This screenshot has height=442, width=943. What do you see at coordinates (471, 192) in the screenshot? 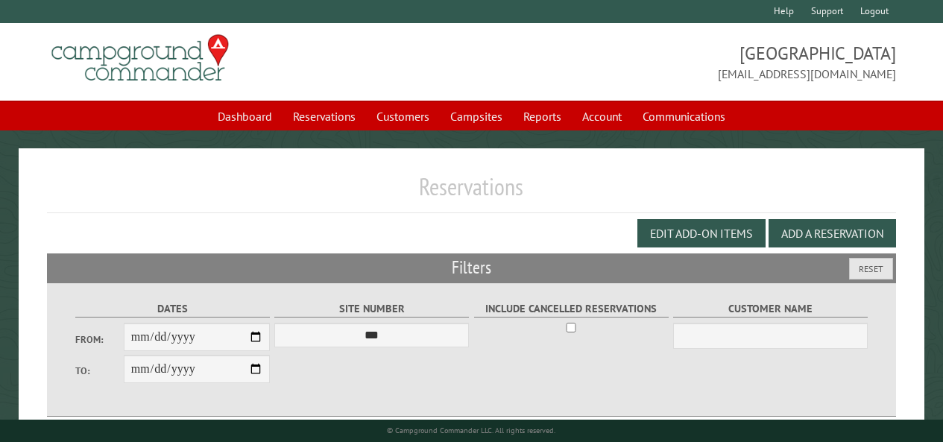
I see `h1: Reservations` at bounding box center [471, 192].